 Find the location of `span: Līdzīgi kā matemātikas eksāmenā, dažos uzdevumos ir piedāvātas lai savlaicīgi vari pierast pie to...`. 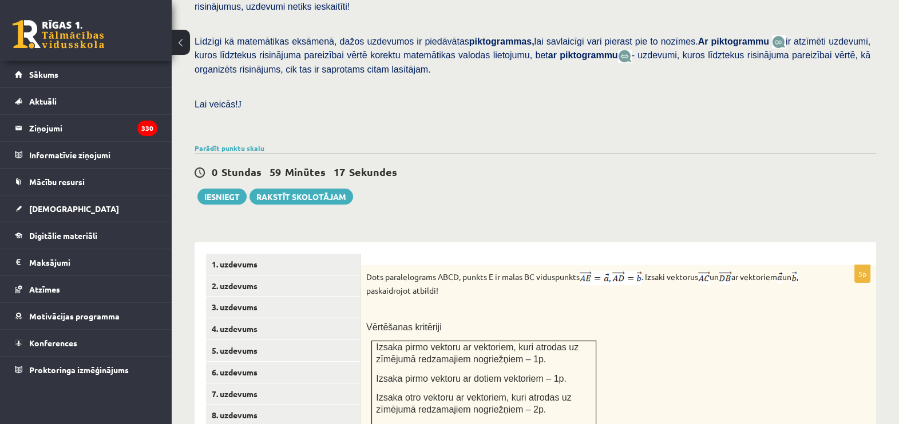

span: Līdzīgi kā matemātikas eksāmenā, dažos uzdevumos ir piedāvātas lai savlaicīgi vari pierast pie to... is located at coordinates (483, 41).